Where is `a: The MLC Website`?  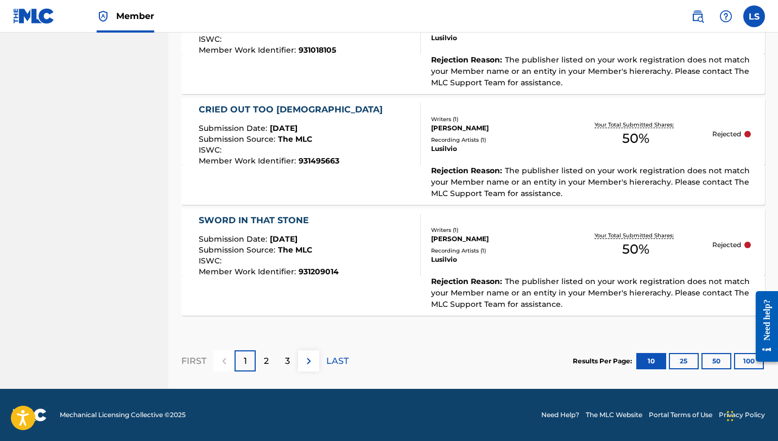
a: The MLC Website is located at coordinates (614, 415).